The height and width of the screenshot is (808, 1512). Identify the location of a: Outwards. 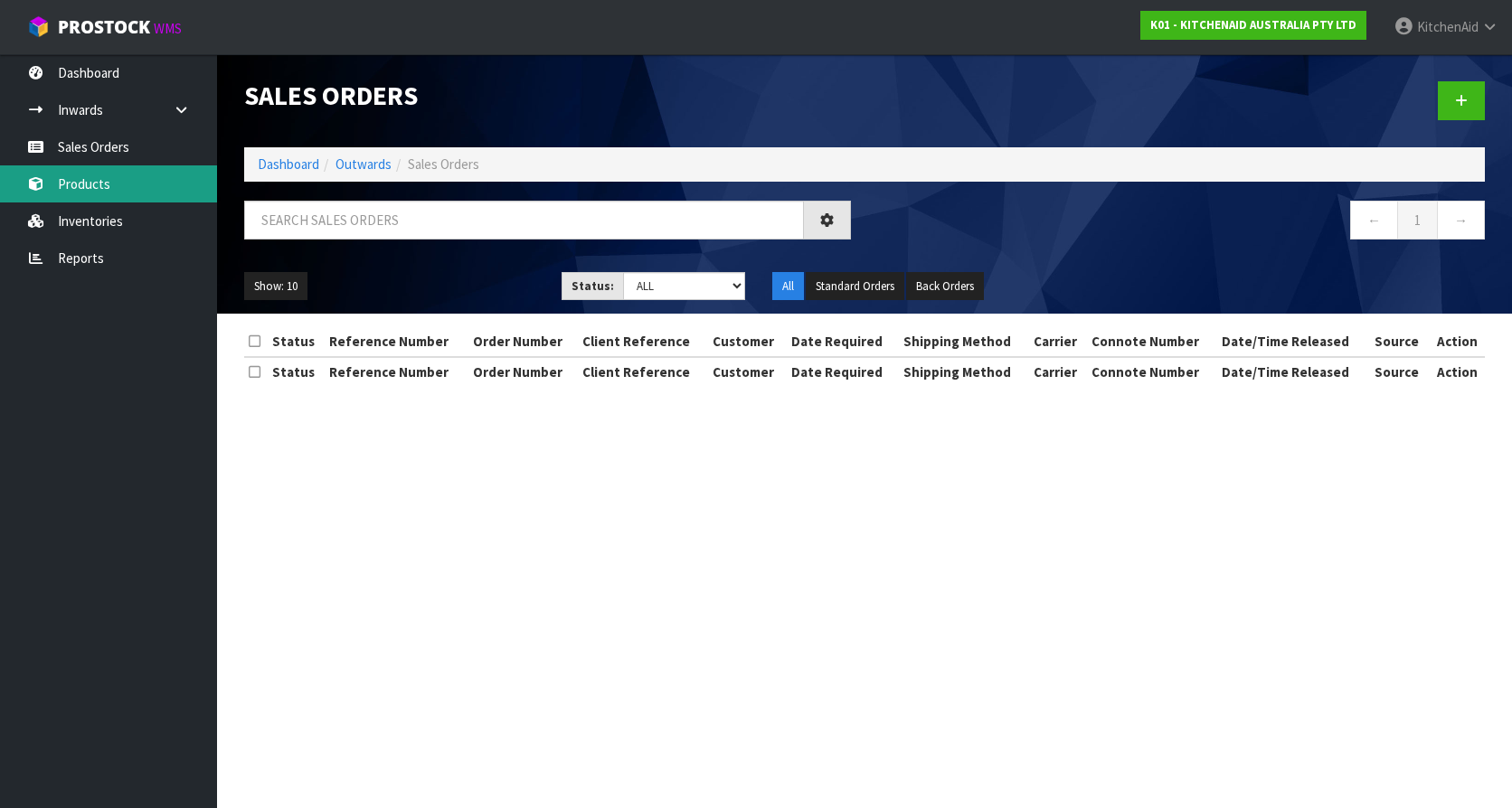
(364, 164).